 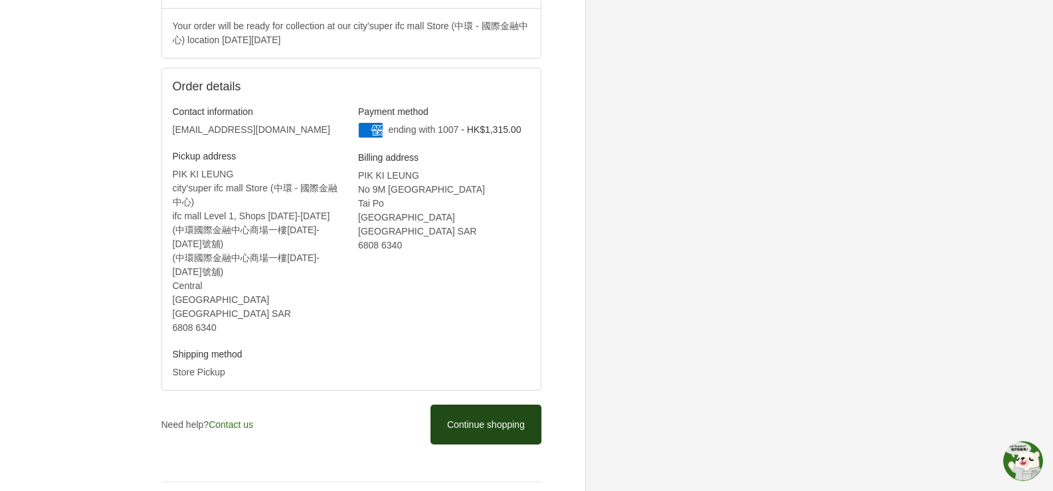 What do you see at coordinates (423, 130) in the screenshot?
I see `span: ending with 1007` at bounding box center [423, 130].